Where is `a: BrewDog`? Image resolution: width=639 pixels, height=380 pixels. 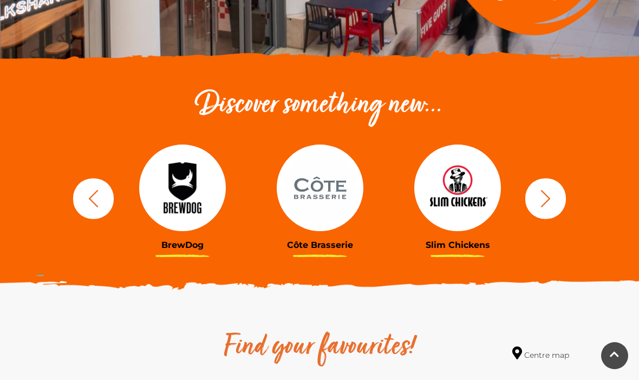
a: BrewDog is located at coordinates (183, 197).